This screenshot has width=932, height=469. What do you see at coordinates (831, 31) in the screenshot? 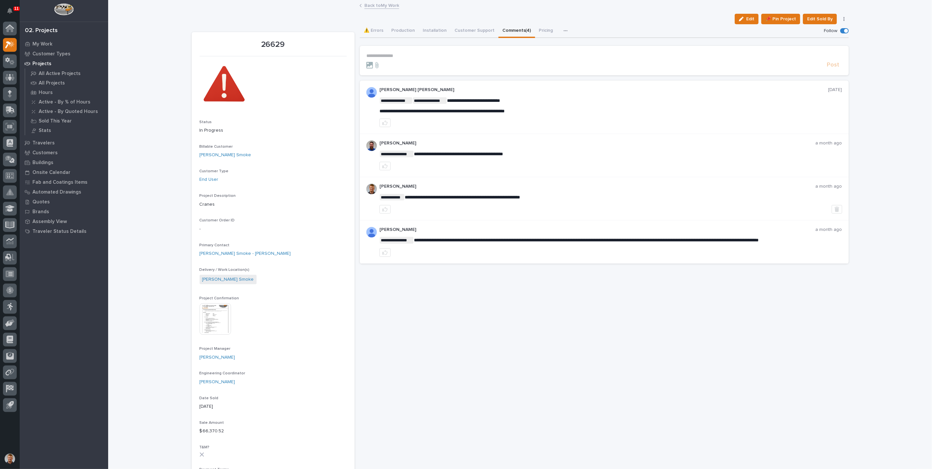
I see `p: Follow` at bounding box center [831, 31].